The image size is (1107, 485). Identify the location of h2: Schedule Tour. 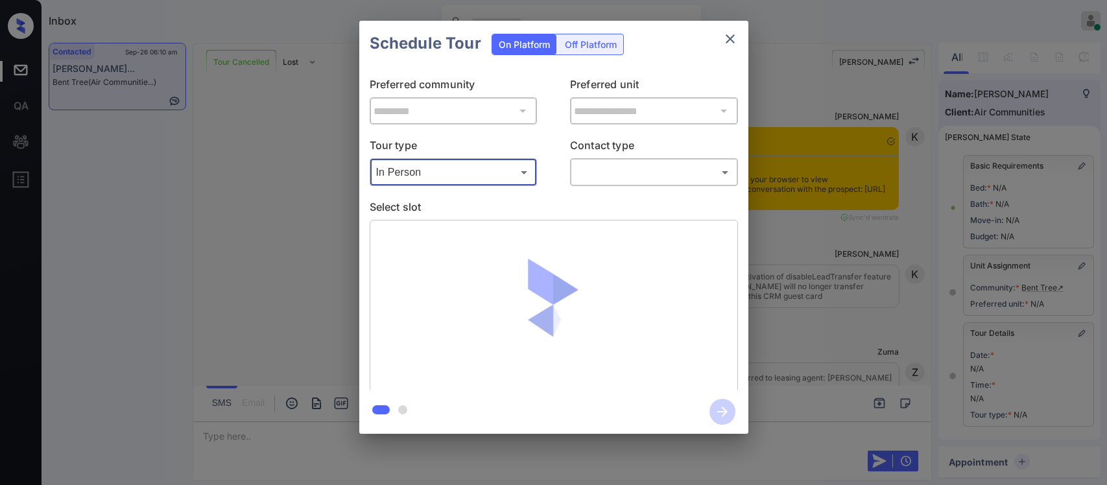
(425, 43).